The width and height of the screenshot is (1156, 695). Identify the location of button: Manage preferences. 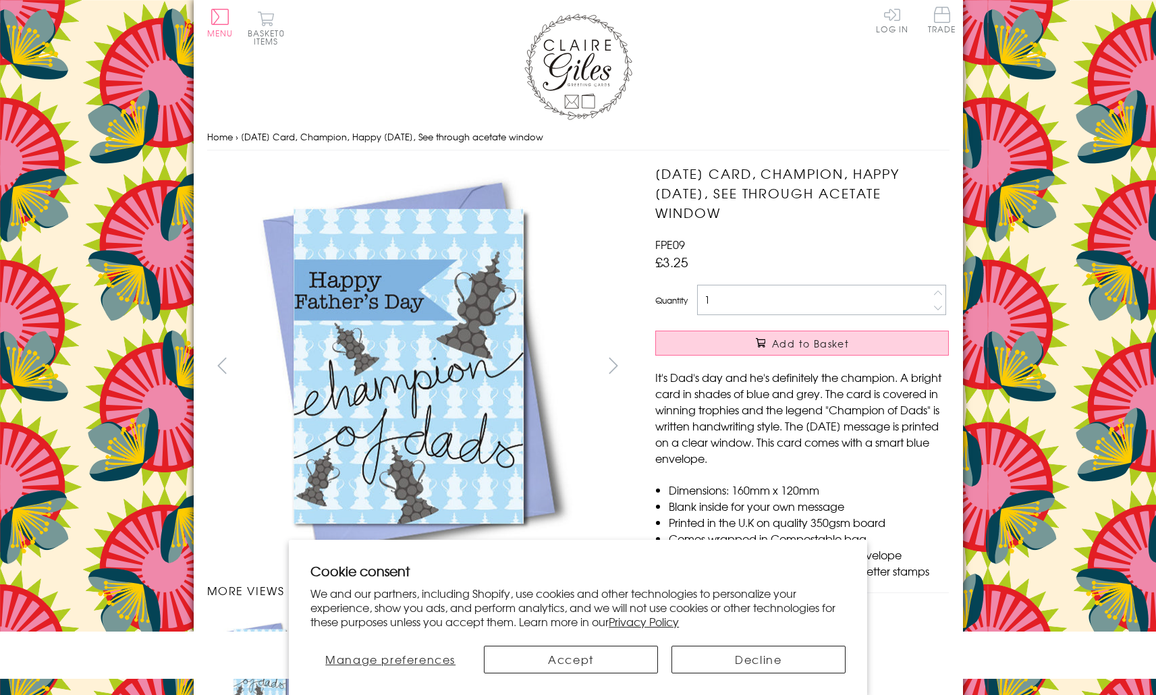
(390, 659).